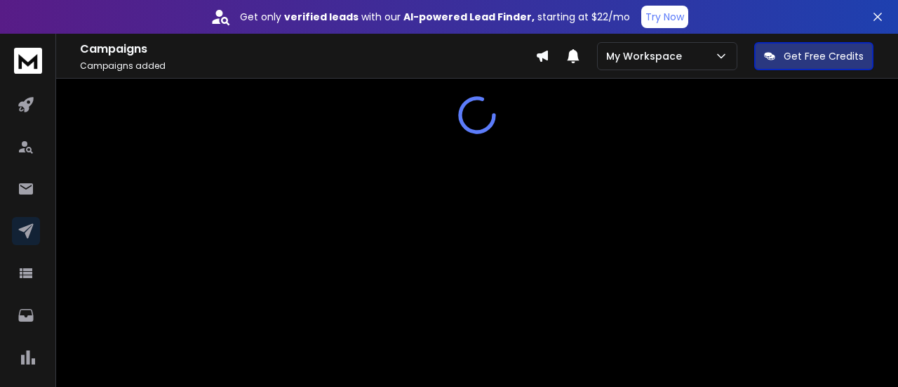  Describe the element at coordinates (435, 17) in the screenshot. I see `p: Get only with our starting at $22/mo` at that location.